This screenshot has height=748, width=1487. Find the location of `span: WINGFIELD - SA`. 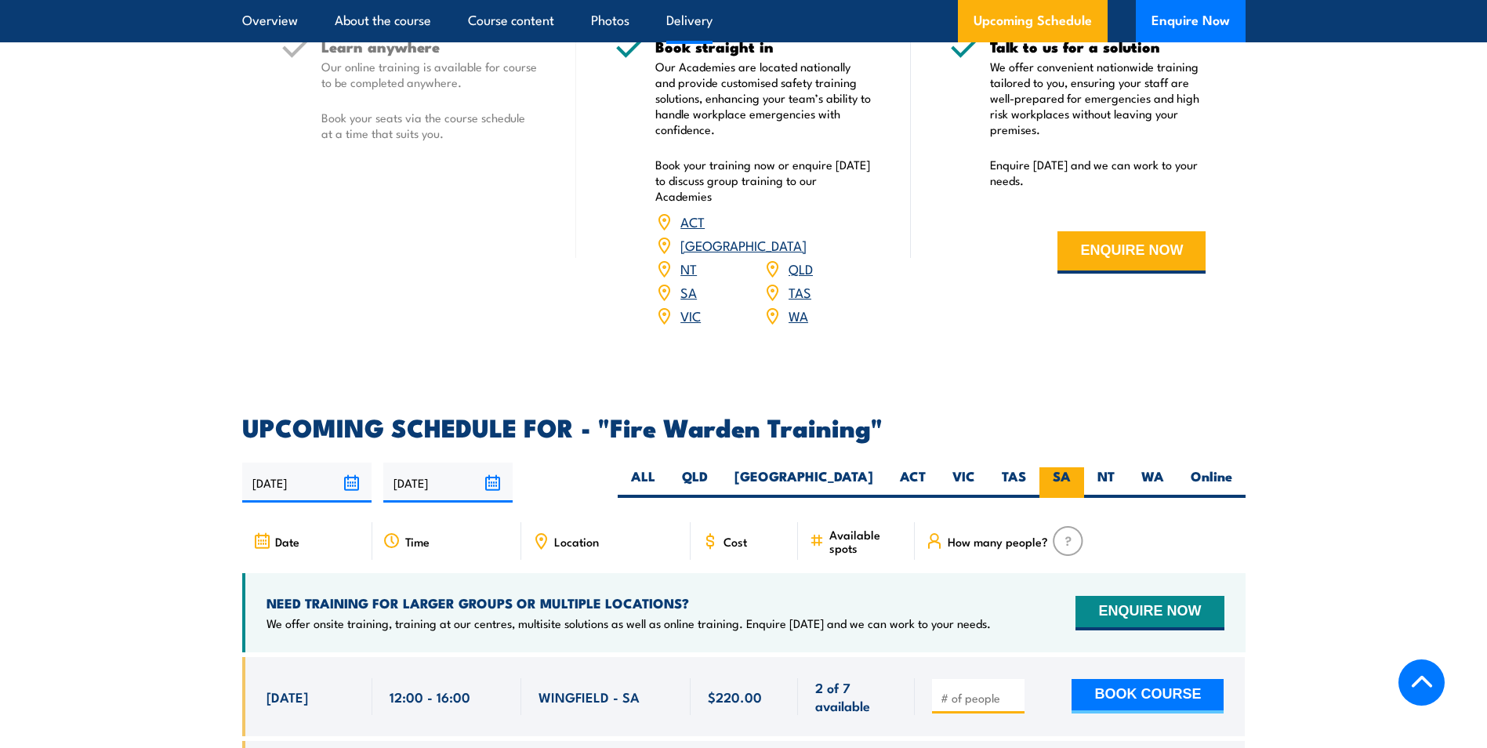

span: WINGFIELD - SA is located at coordinates (589, 696).